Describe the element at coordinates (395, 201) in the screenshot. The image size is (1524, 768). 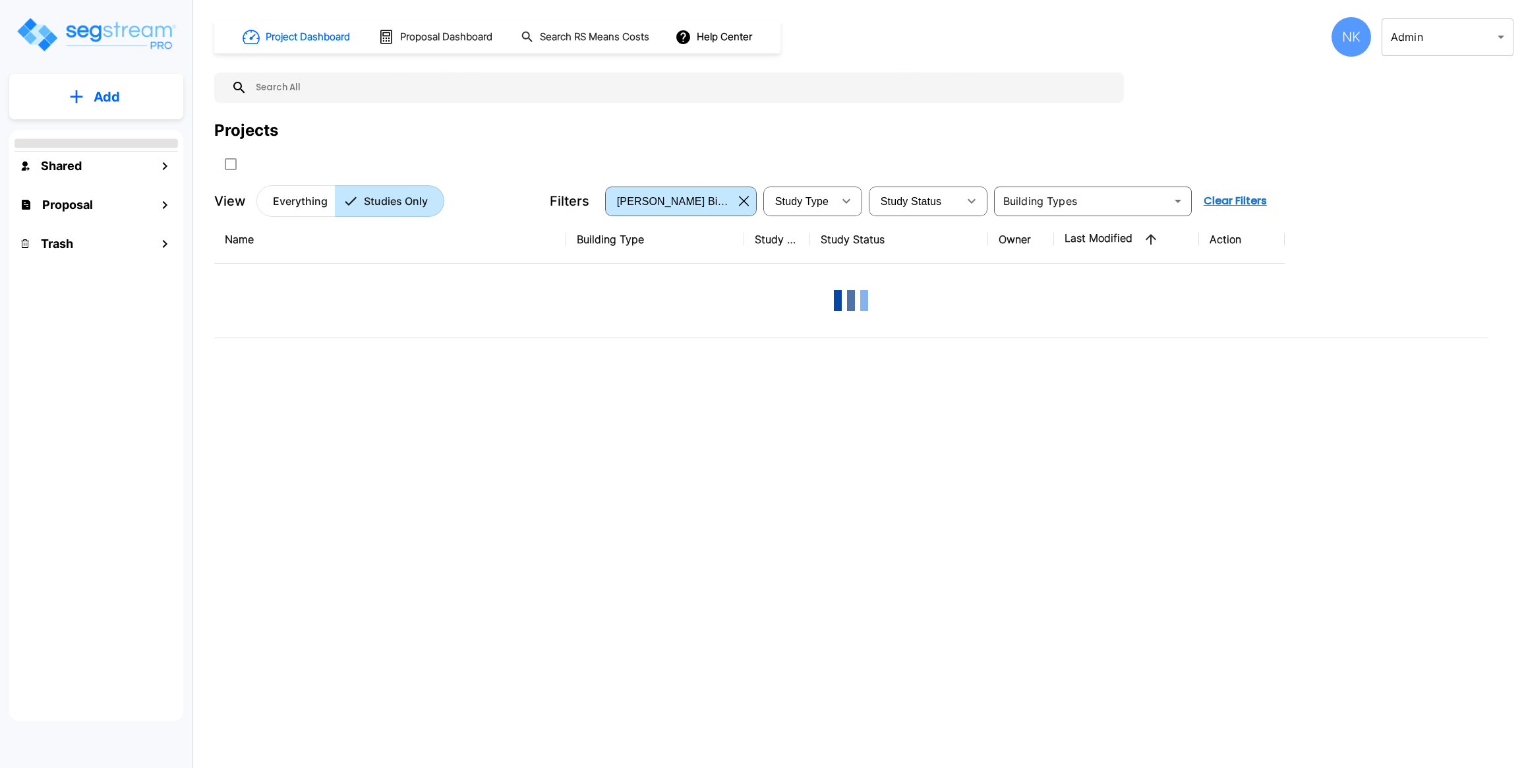
I see `p: Studies Only` at that location.